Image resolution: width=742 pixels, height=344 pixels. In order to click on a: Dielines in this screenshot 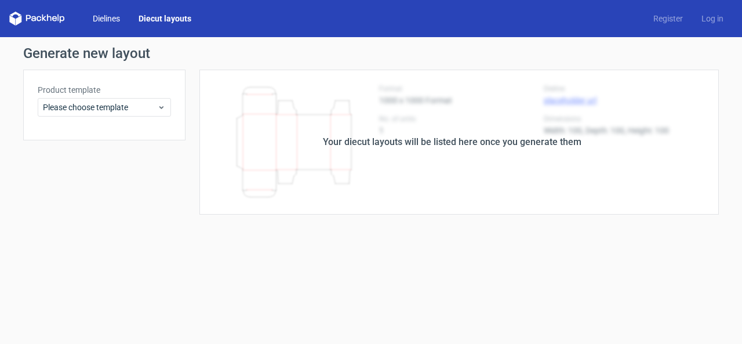, I will do `click(106, 19)`.